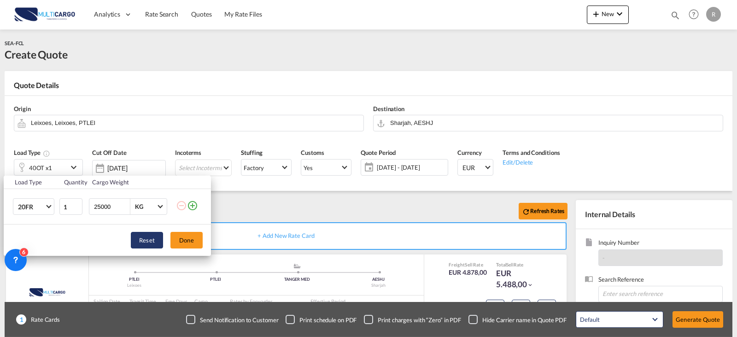 The image size is (737, 337). I want to click on md-select: Choose: 20FR, so click(34, 206).